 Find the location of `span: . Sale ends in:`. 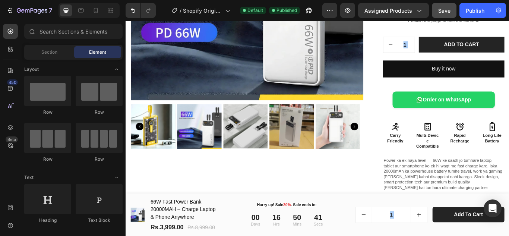

span: . Sale ends in: is located at coordinates (207, 215).